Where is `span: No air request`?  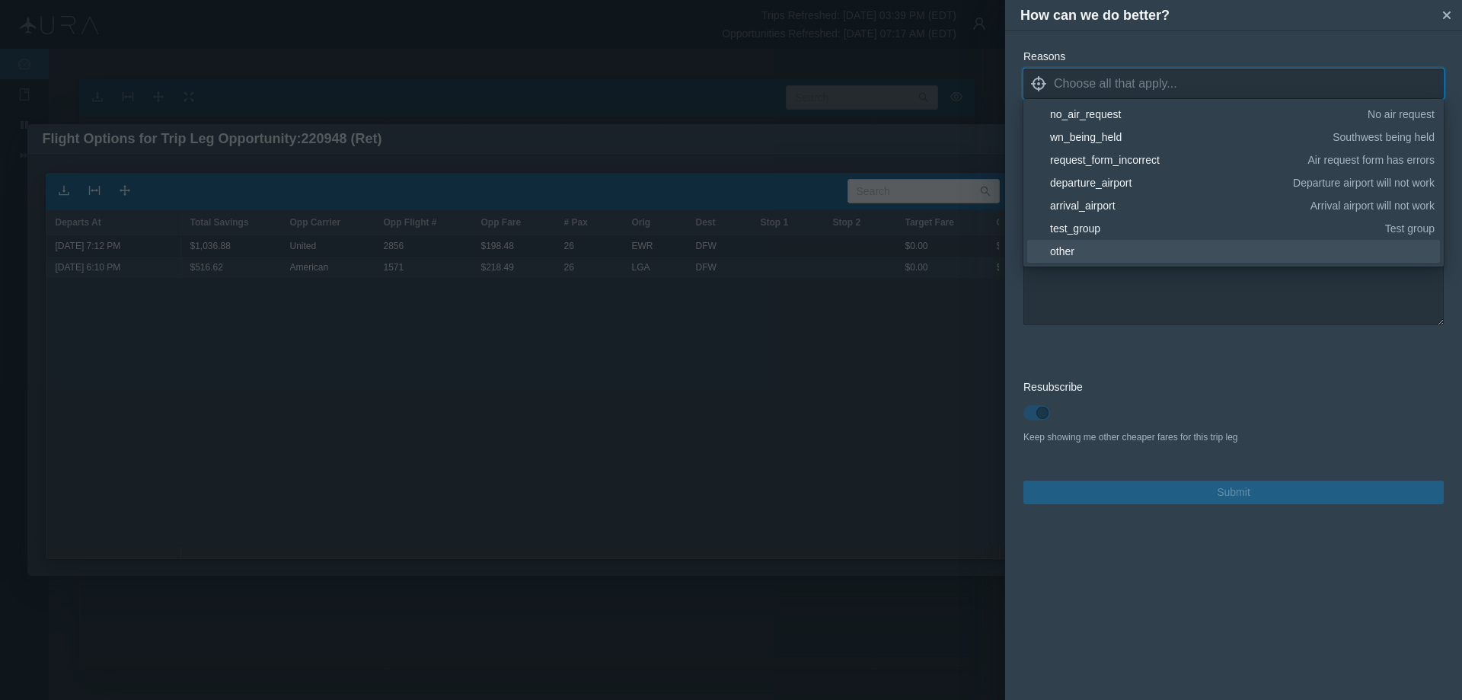 span: No air request is located at coordinates (1401, 114).